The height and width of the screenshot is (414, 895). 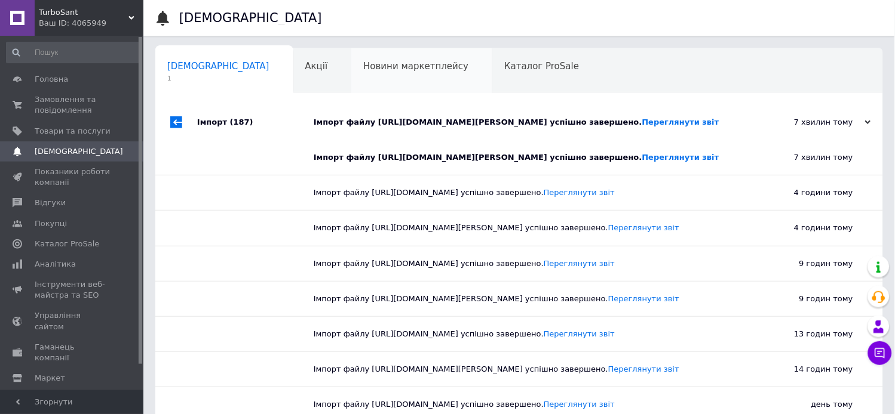 I want to click on span: Маркет, so click(x=50, y=379).